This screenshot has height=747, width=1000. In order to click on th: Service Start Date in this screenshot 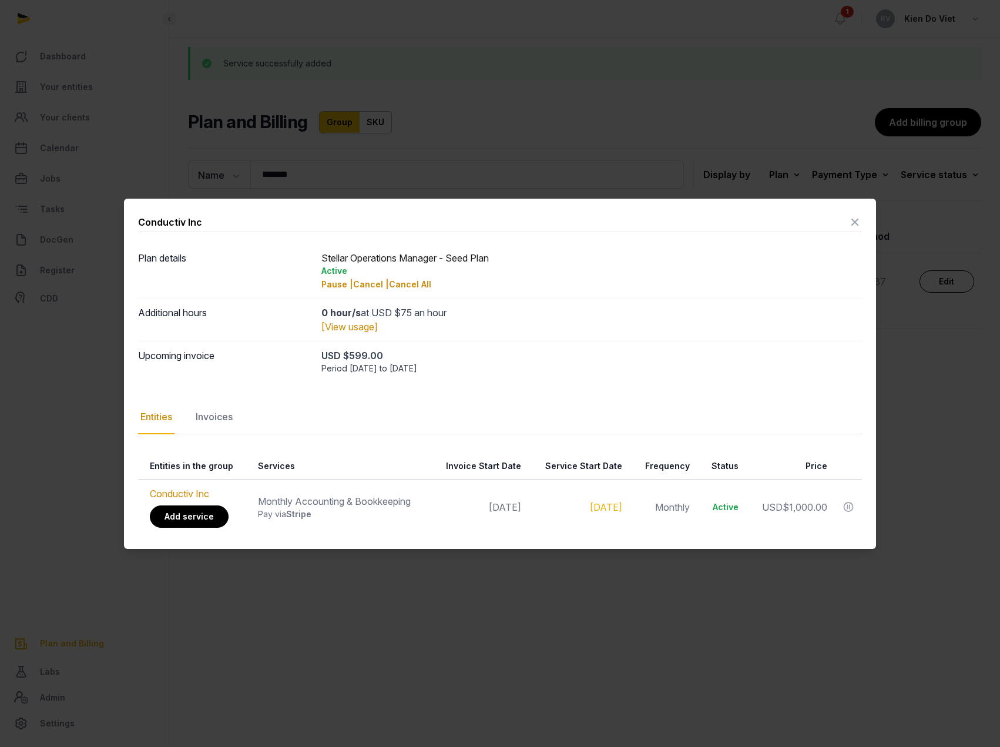, I will do `click(579, 466)`.